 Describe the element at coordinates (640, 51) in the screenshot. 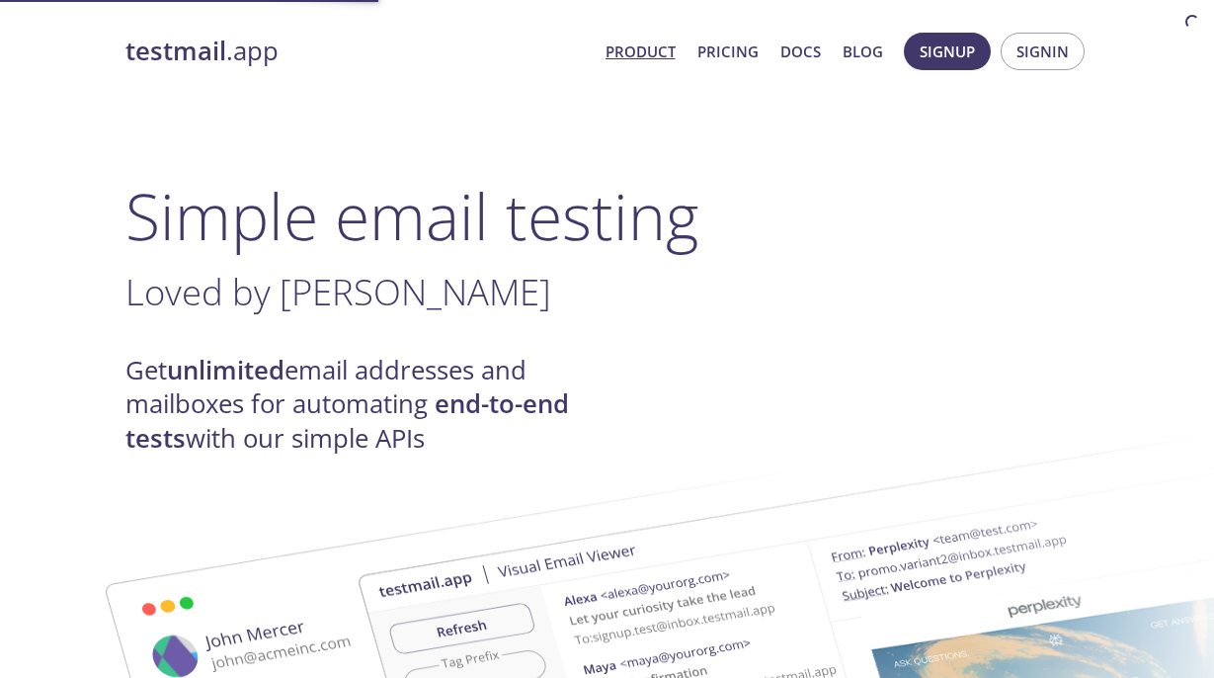

I see `a: Product` at that location.